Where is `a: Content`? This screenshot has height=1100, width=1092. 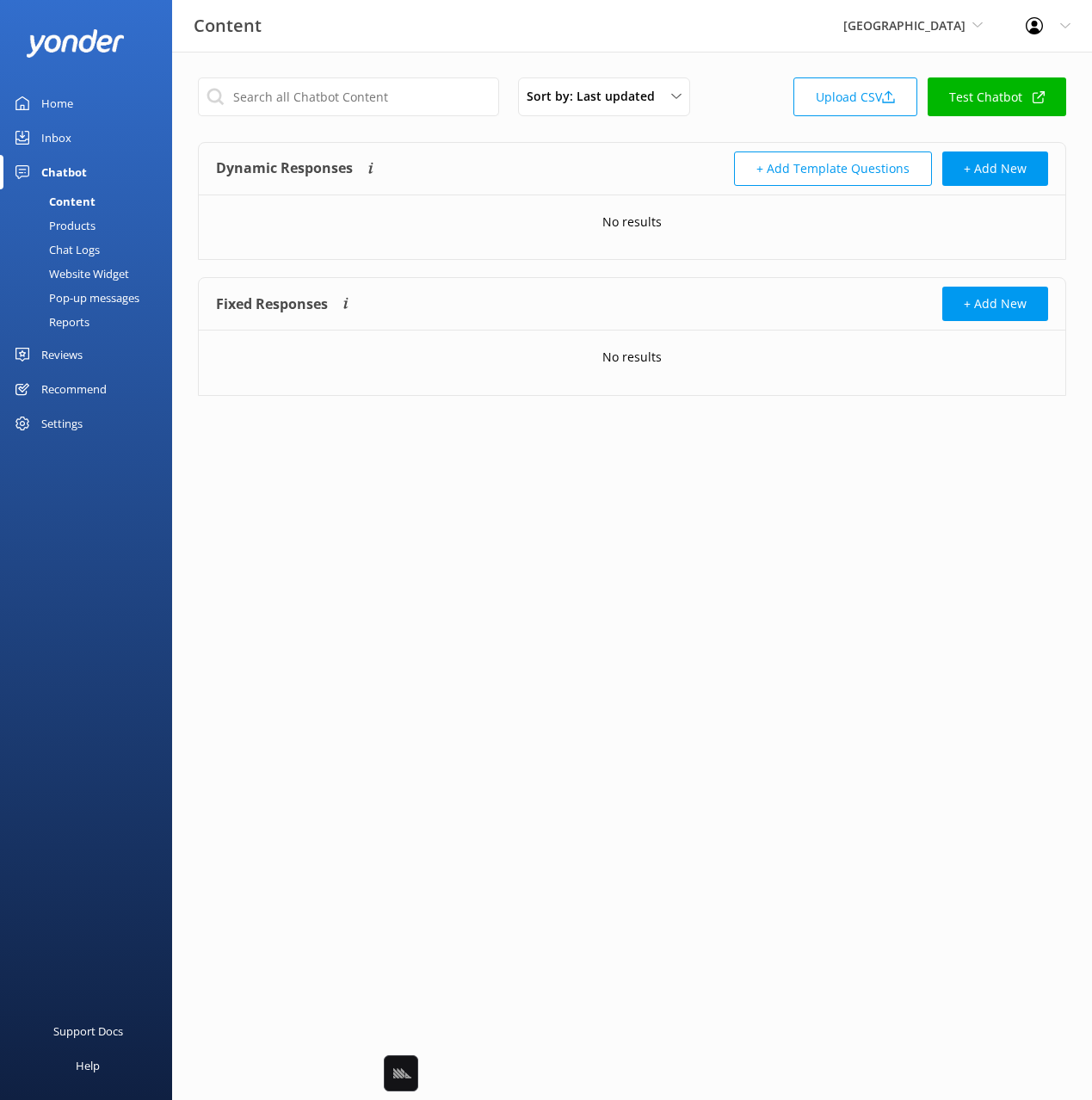 a: Content is located at coordinates (91, 201).